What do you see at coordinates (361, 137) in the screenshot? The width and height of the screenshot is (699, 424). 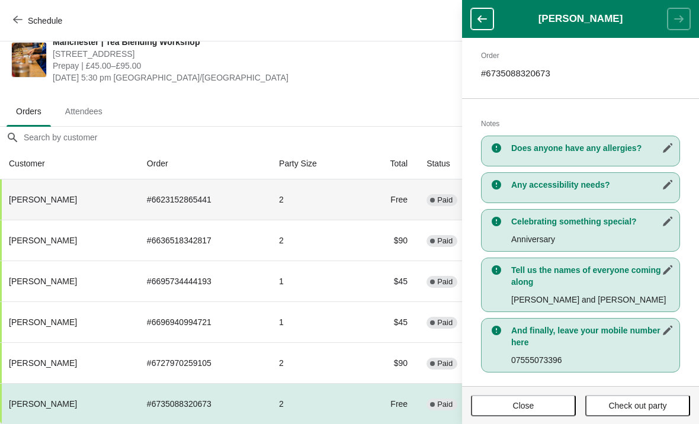 I see `input: Search by customer` at bounding box center [361, 137].